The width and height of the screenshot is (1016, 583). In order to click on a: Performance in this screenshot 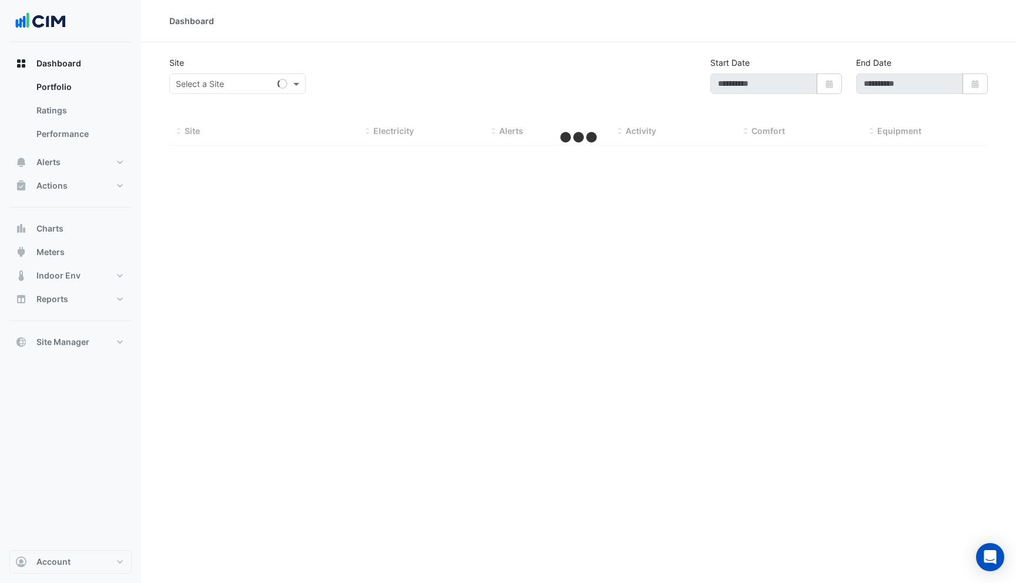, I will do `click(79, 134)`.